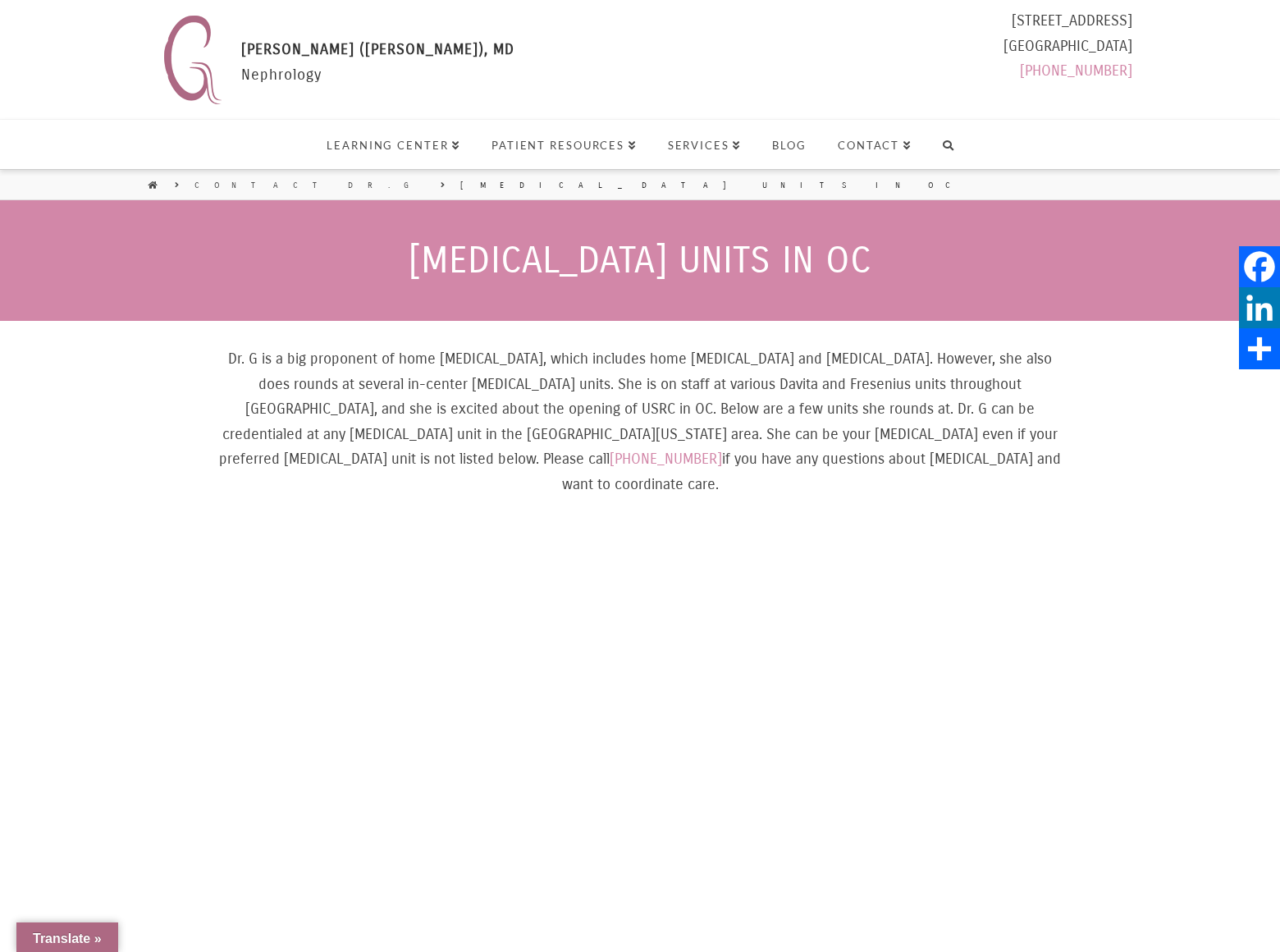  I want to click on a: LinkedIn, so click(1260, 307).